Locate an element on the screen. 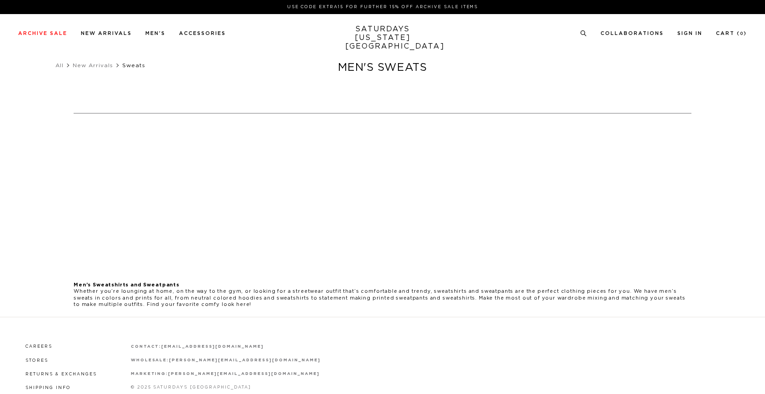  span: Sweats is located at coordinates (134, 65).